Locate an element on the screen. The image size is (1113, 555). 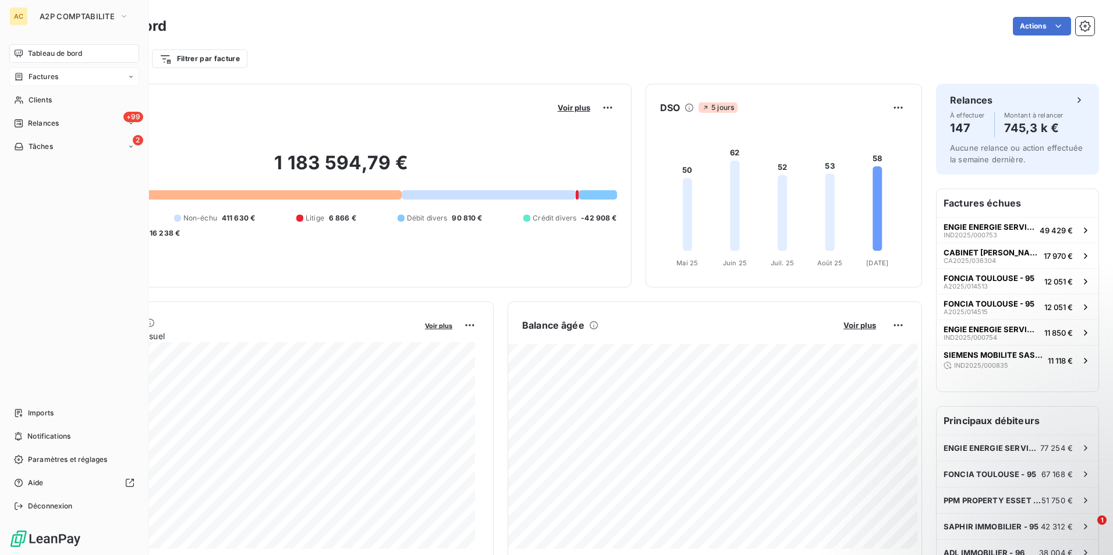
span: SIEMENS MOBILITE SAS - 96 is located at coordinates (993, 355).